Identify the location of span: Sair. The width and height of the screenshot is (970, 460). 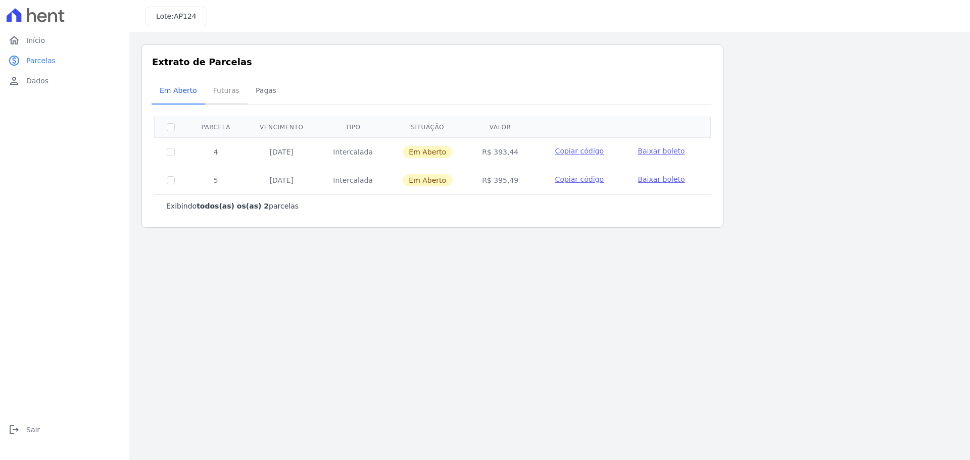
(33, 430).